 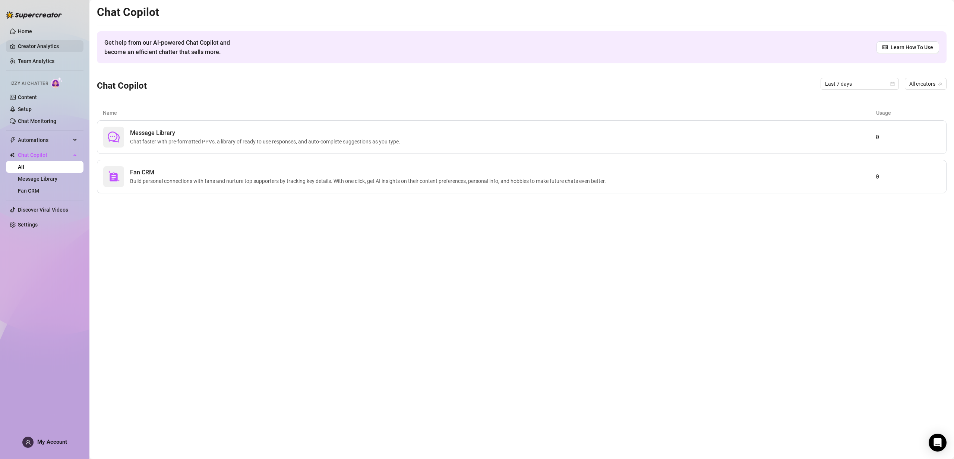 I want to click on a: Team Analytics, so click(x=36, y=61).